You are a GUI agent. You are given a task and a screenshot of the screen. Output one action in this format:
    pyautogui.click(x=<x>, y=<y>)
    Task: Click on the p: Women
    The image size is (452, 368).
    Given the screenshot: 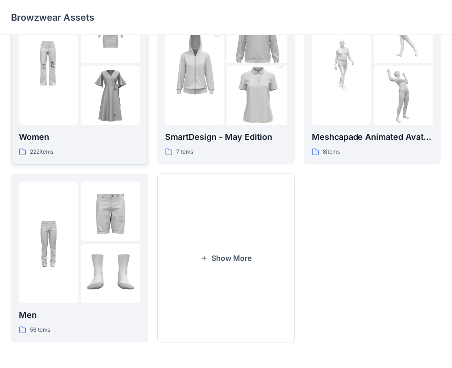 What is the action you would take?
    pyautogui.click(x=80, y=137)
    